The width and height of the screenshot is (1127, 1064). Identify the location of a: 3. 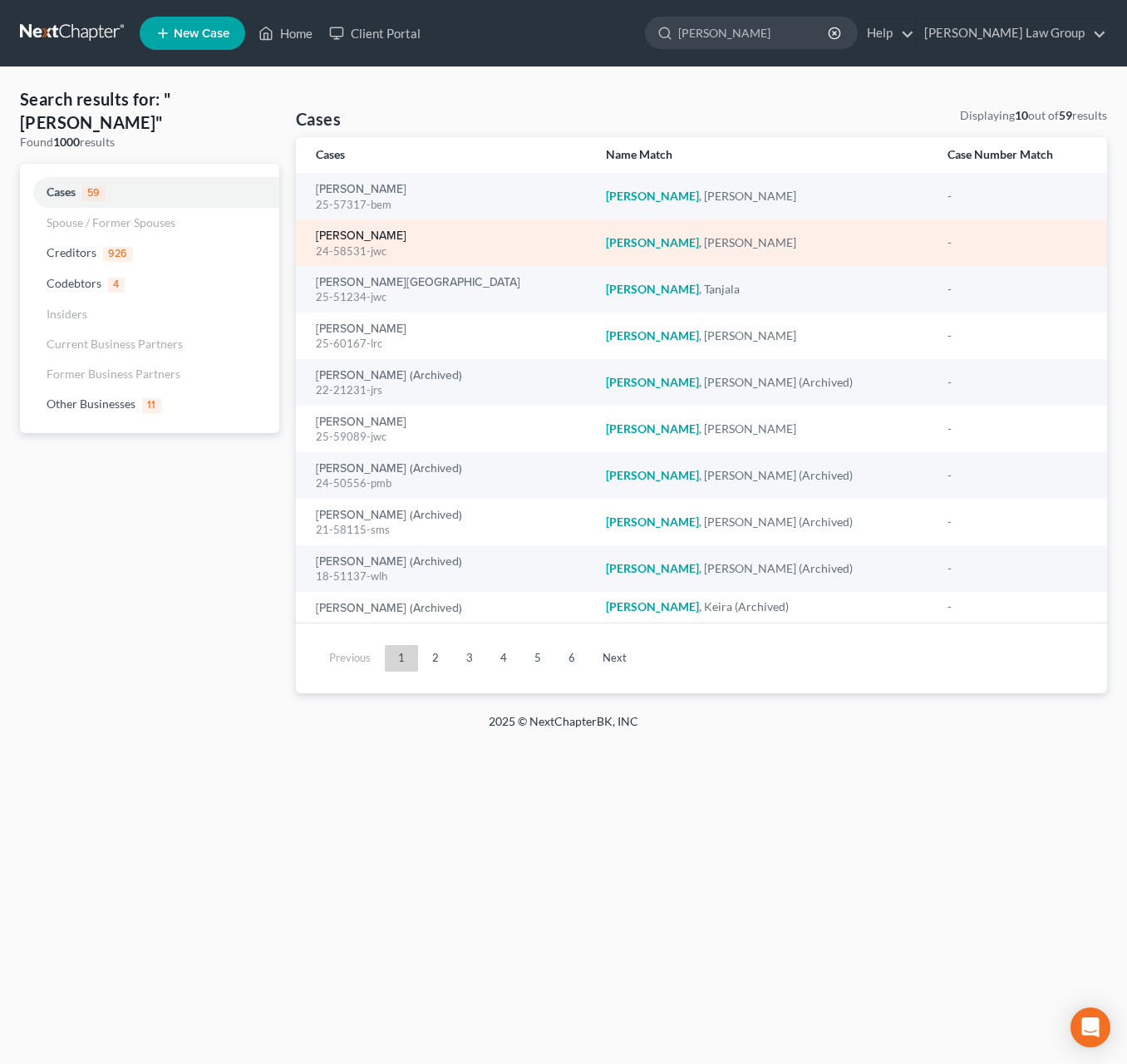
(470, 658).